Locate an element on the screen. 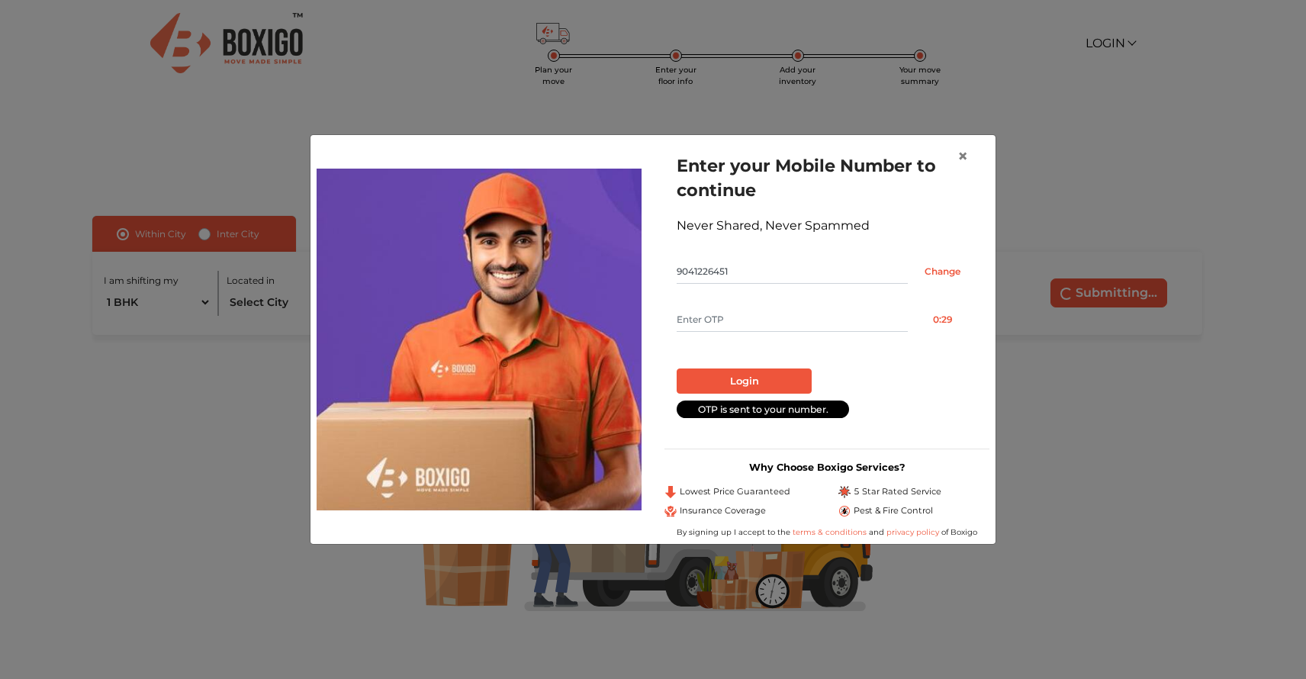 The image size is (1306, 679). button: Login is located at coordinates (744, 381).